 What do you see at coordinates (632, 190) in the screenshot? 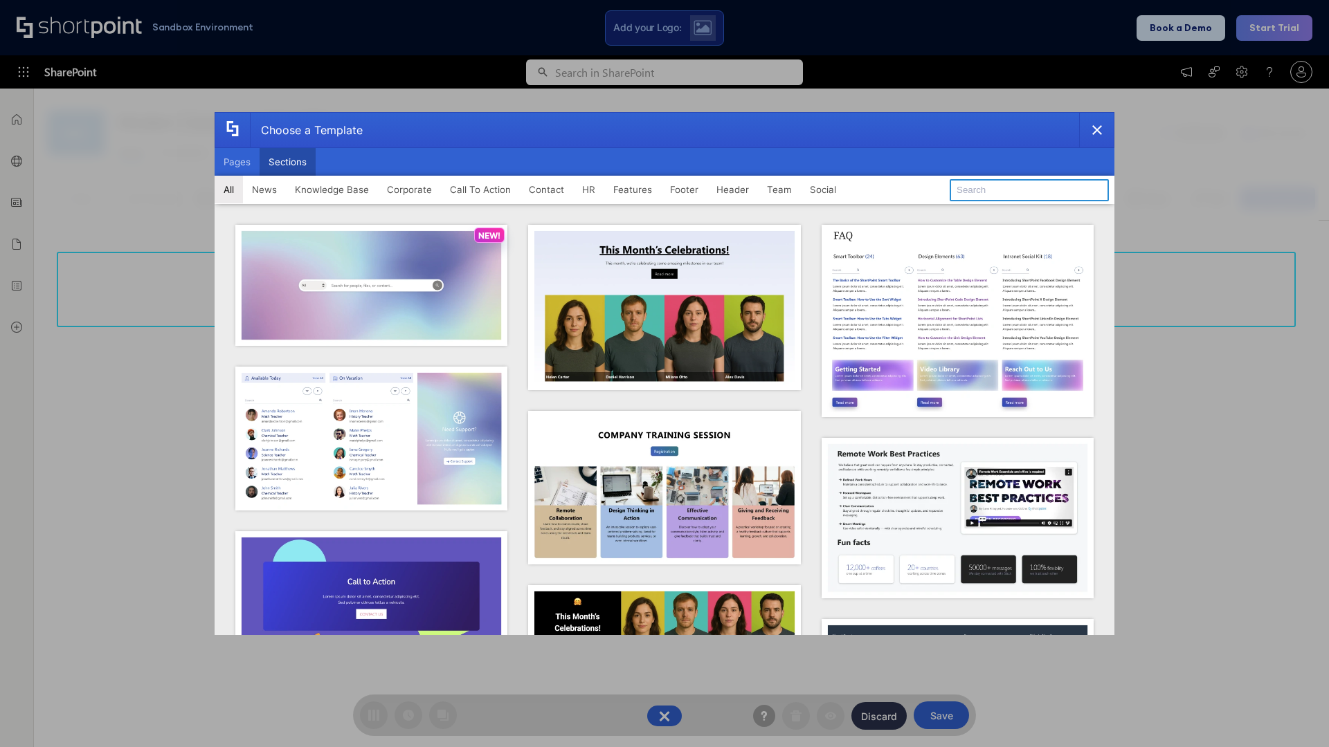
I see `button: Features` at bounding box center [632, 190].